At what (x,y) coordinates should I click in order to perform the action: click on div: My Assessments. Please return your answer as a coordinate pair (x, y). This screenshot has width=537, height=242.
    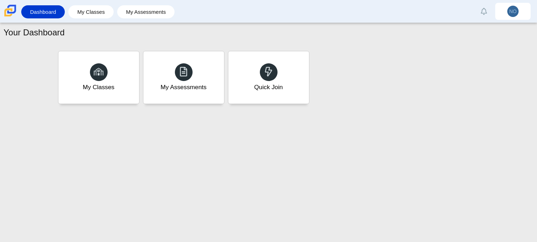
    Looking at the image, I should click on (184, 87).